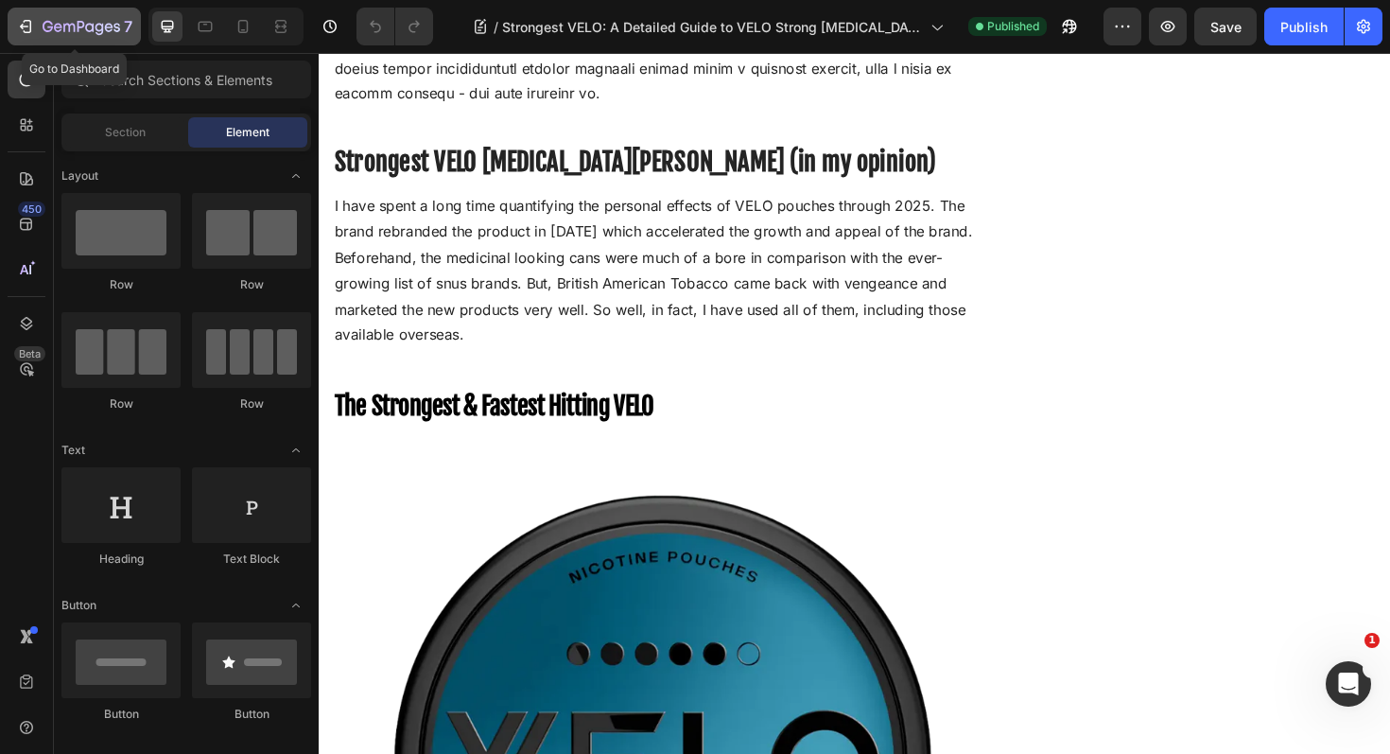 The image size is (1390, 754). Describe the element at coordinates (128, 26) in the screenshot. I see `p: 7` at that location.